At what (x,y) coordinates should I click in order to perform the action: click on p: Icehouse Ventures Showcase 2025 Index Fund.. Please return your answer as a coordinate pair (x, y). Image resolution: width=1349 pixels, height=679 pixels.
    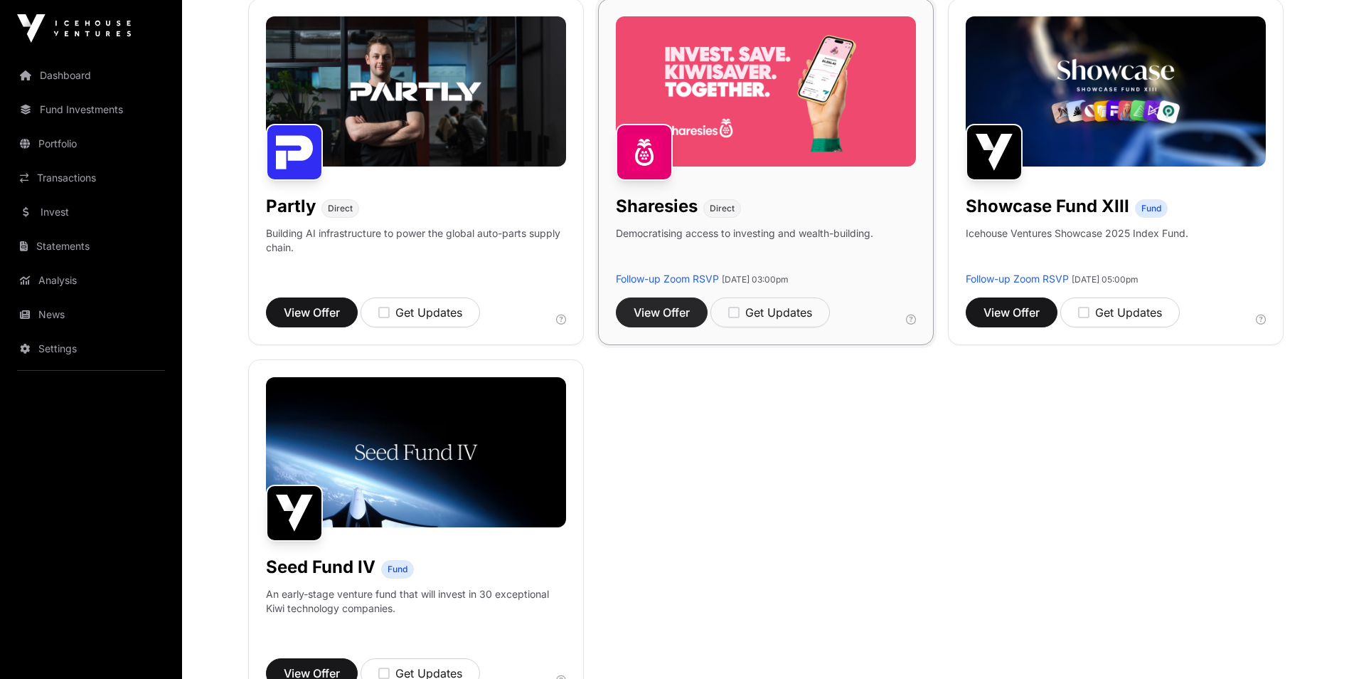
    Looking at the image, I should click on (1077, 233).